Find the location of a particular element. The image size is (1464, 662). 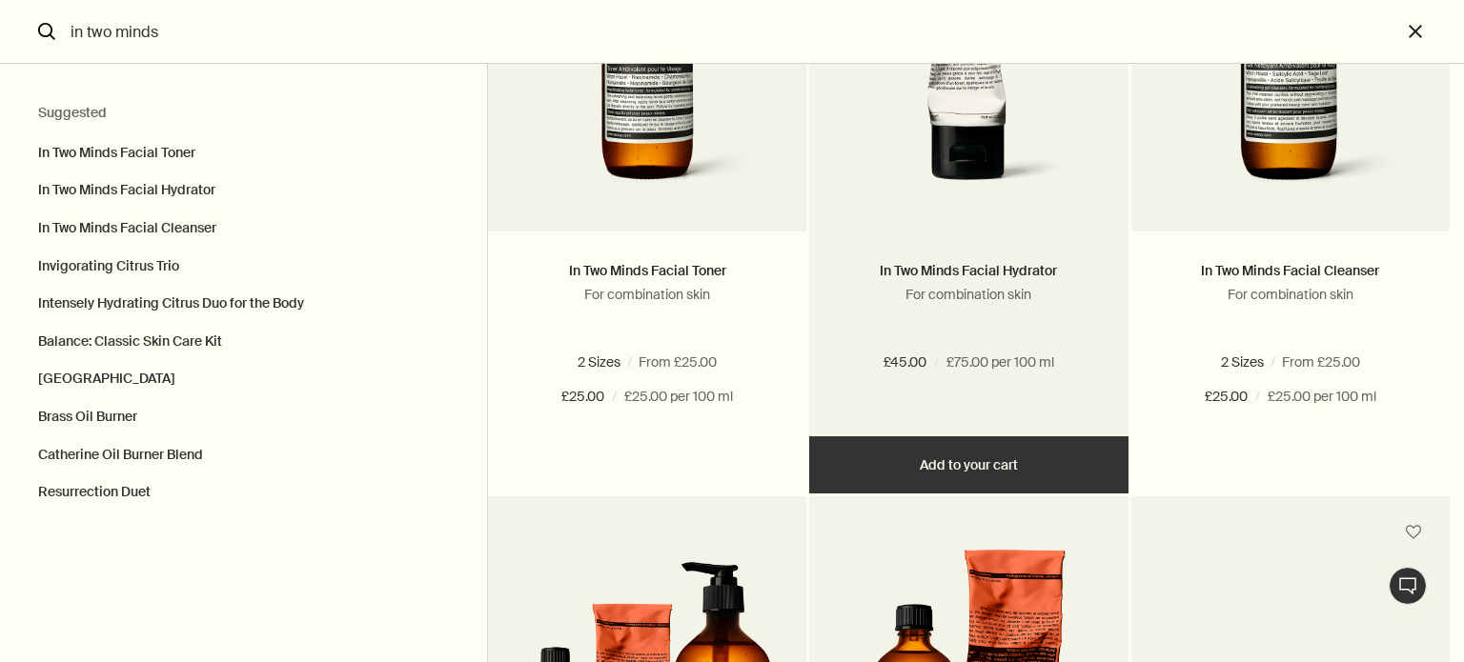

span: £75.00 per 100 ml is located at coordinates (1000, 363).